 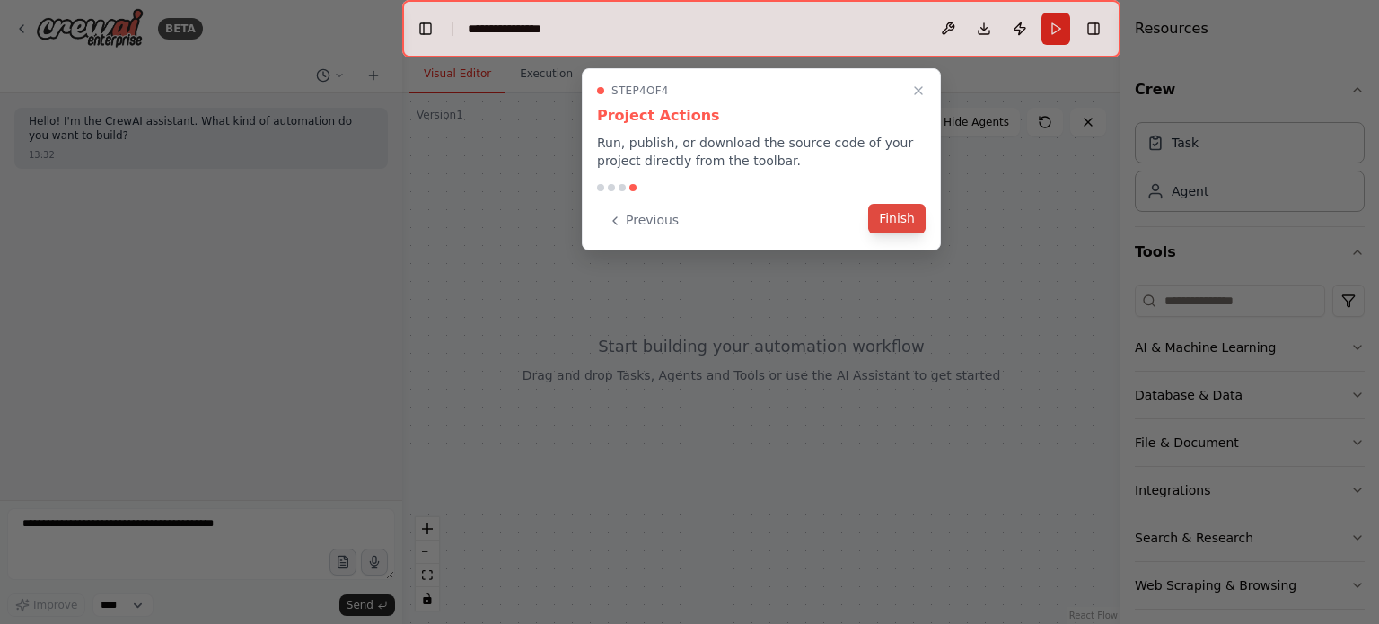 I want to click on p: Run, publish, or download the source code of your project directly from the toolbar., so click(x=761, y=152).